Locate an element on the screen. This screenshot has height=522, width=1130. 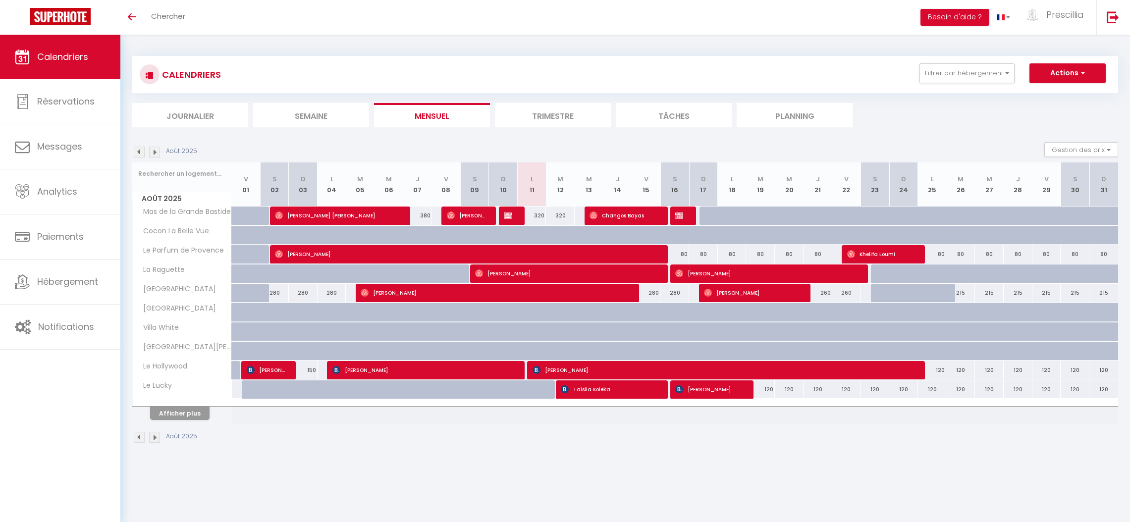
abbr: L is located at coordinates (932, 179).